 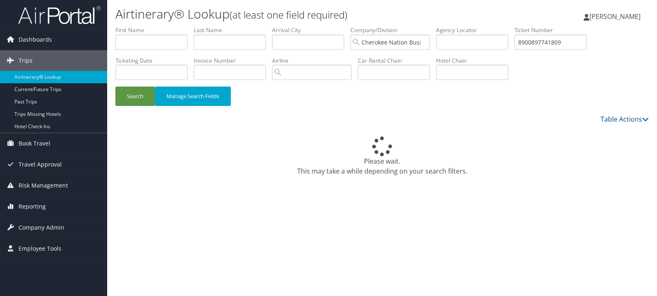 What do you see at coordinates (40, 249) in the screenshot?
I see `span: Employee Tools` at bounding box center [40, 249].